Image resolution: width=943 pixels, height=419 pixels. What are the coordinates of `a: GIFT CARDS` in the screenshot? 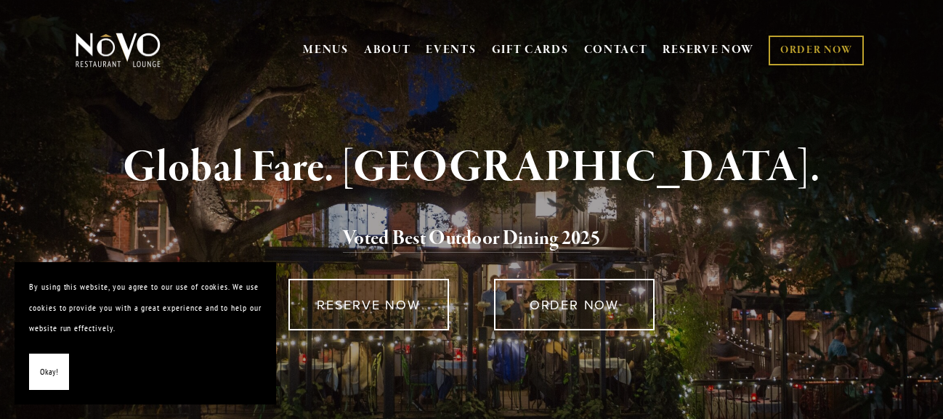 It's located at (530, 50).